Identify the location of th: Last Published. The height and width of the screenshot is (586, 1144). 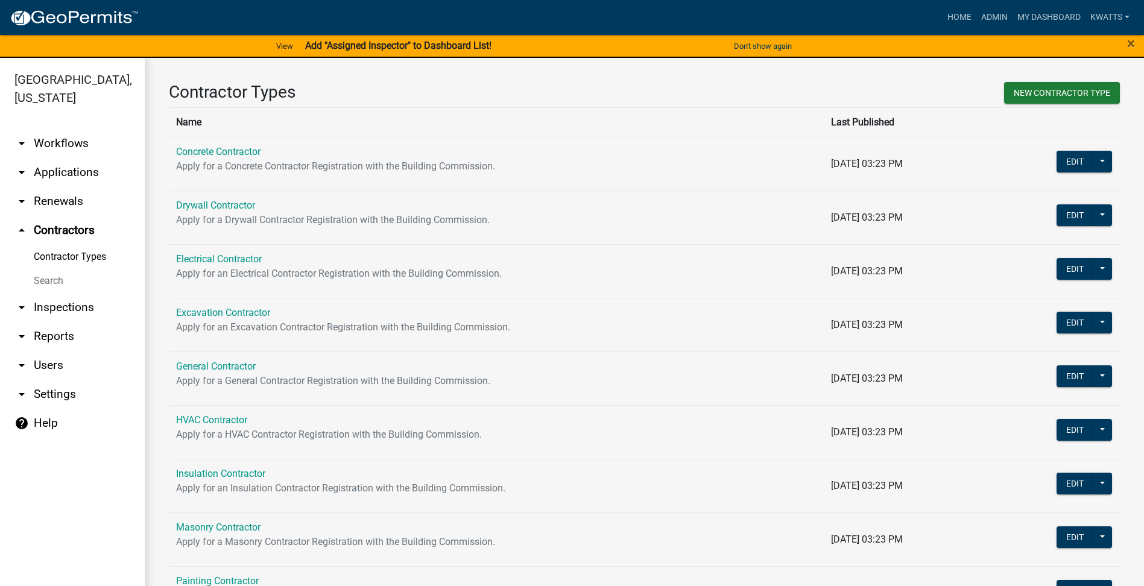
(905, 122).